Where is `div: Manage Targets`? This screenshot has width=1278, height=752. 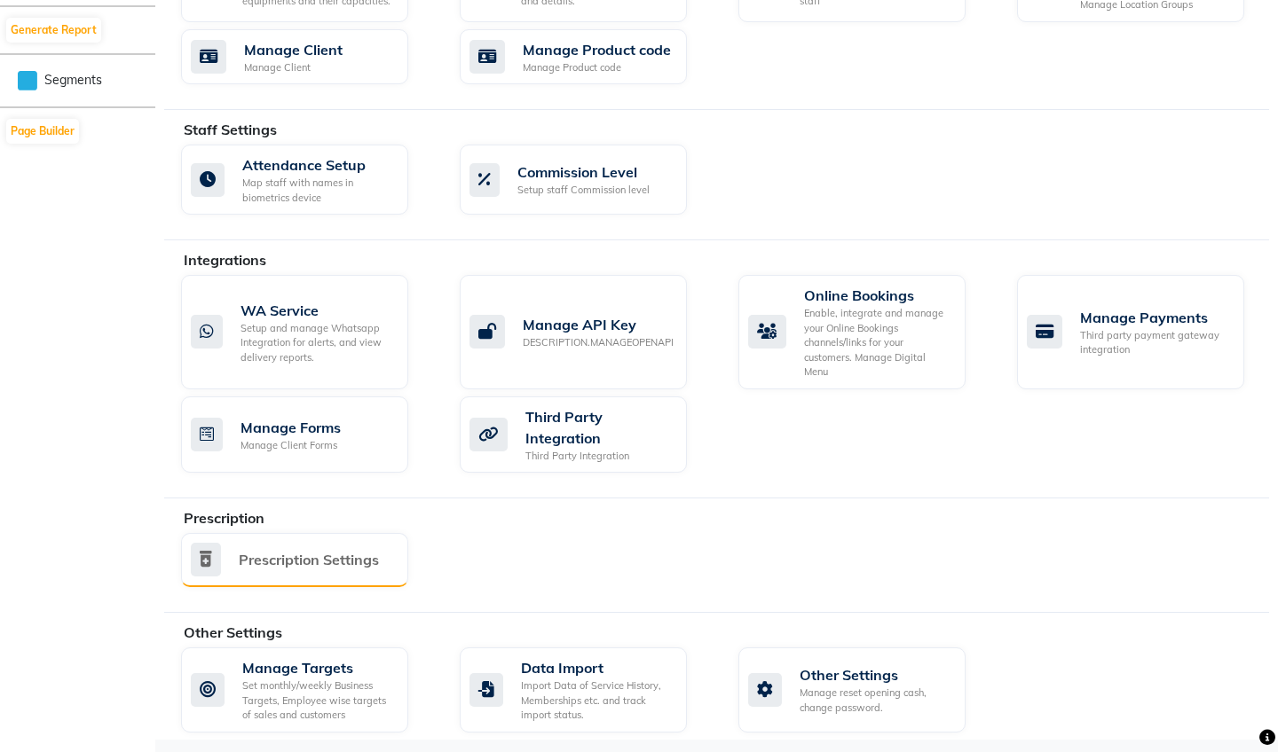 div: Manage Targets is located at coordinates (318, 668).